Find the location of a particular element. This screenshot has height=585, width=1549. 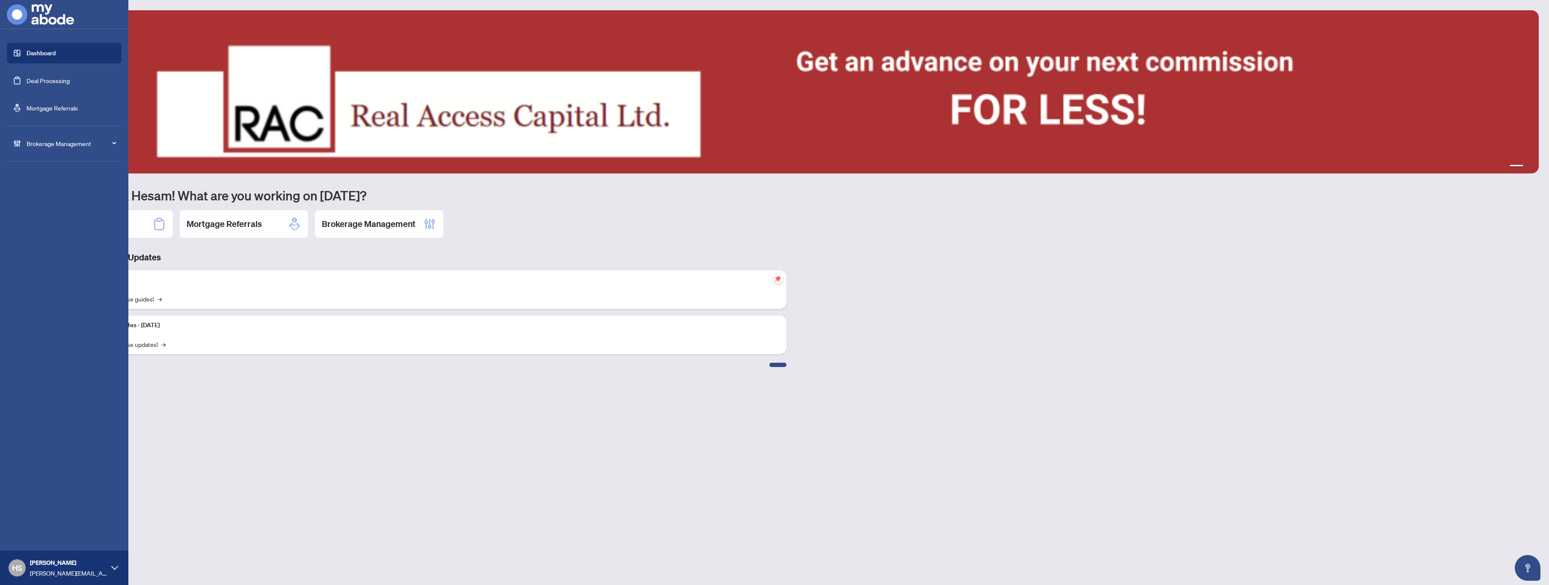

a: Dashboard is located at coordinates (41, 53).